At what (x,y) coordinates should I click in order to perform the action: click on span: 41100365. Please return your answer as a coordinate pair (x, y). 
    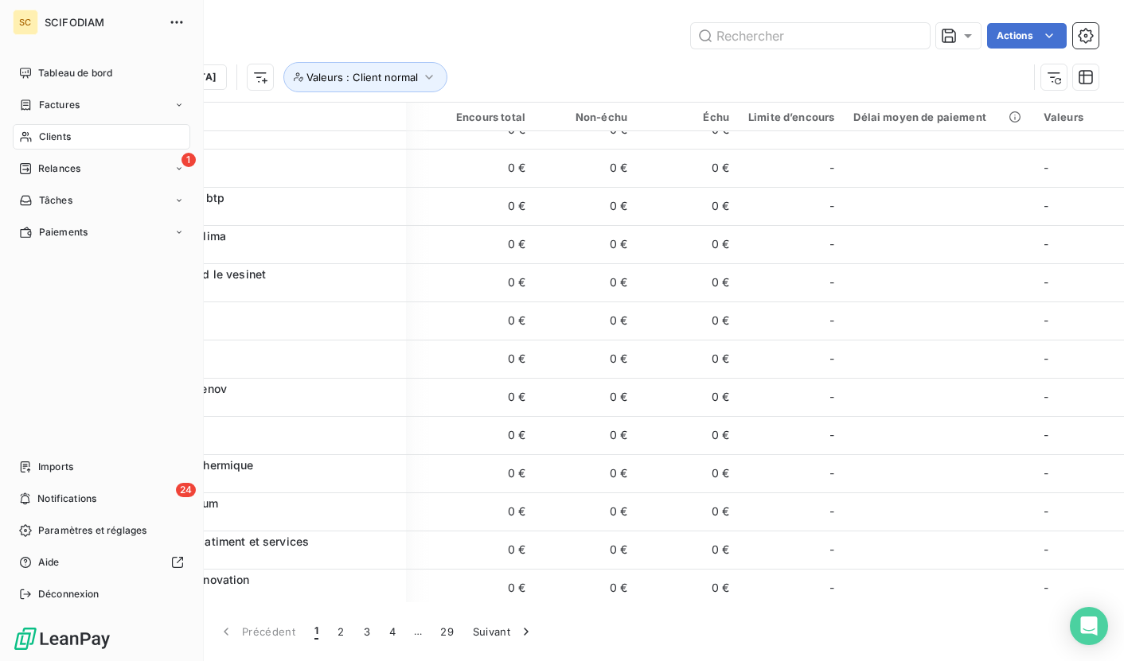
    Looking at the image, I should click on (253, 405).